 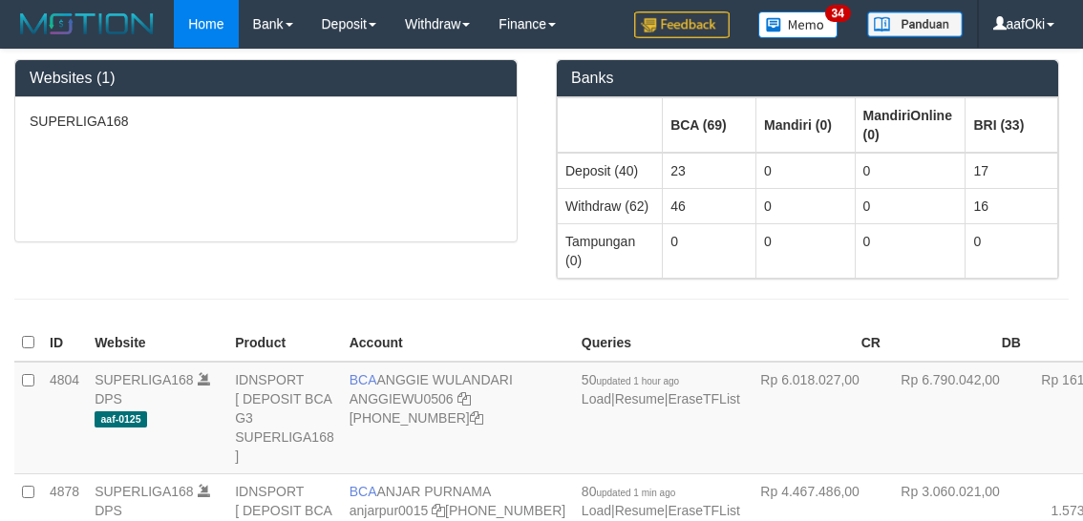 I want to click on a: ANGGIEWU0506, so click(x=401, y=399).